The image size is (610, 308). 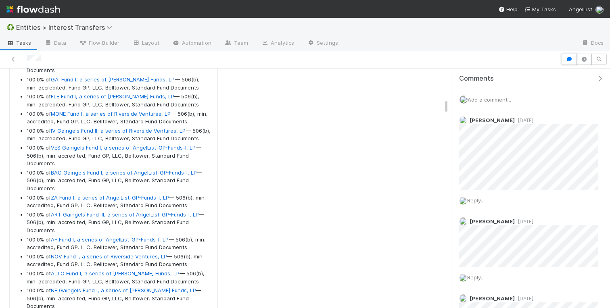 What do you see at coordinates (508, 9) in the screenshot?
I see `div: Help` at bounding box center [508, 9].